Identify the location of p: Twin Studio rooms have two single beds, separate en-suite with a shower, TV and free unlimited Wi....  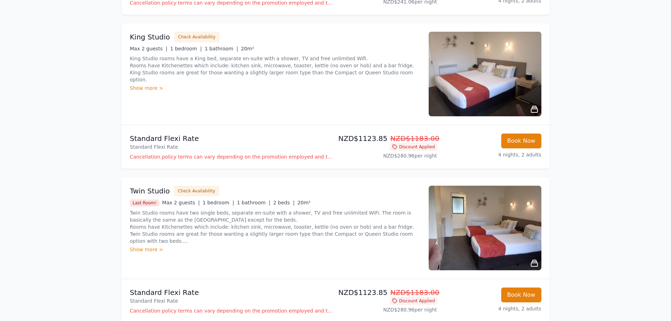
(275, 227).